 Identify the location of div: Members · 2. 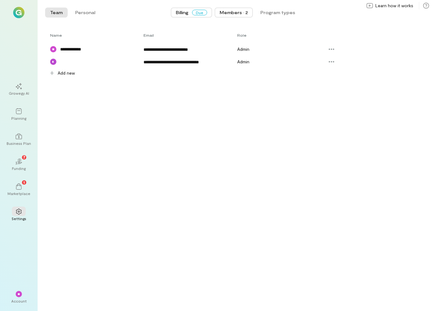
(234, 13).